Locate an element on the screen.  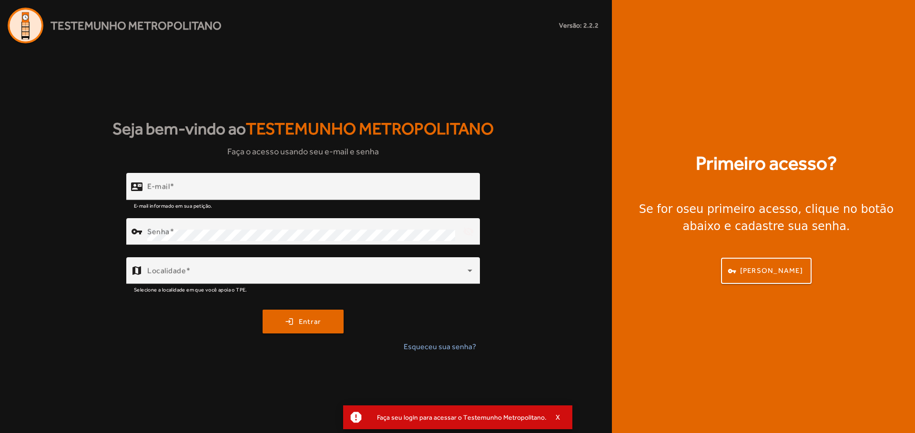
span: X is located at coordinates (558, 418).